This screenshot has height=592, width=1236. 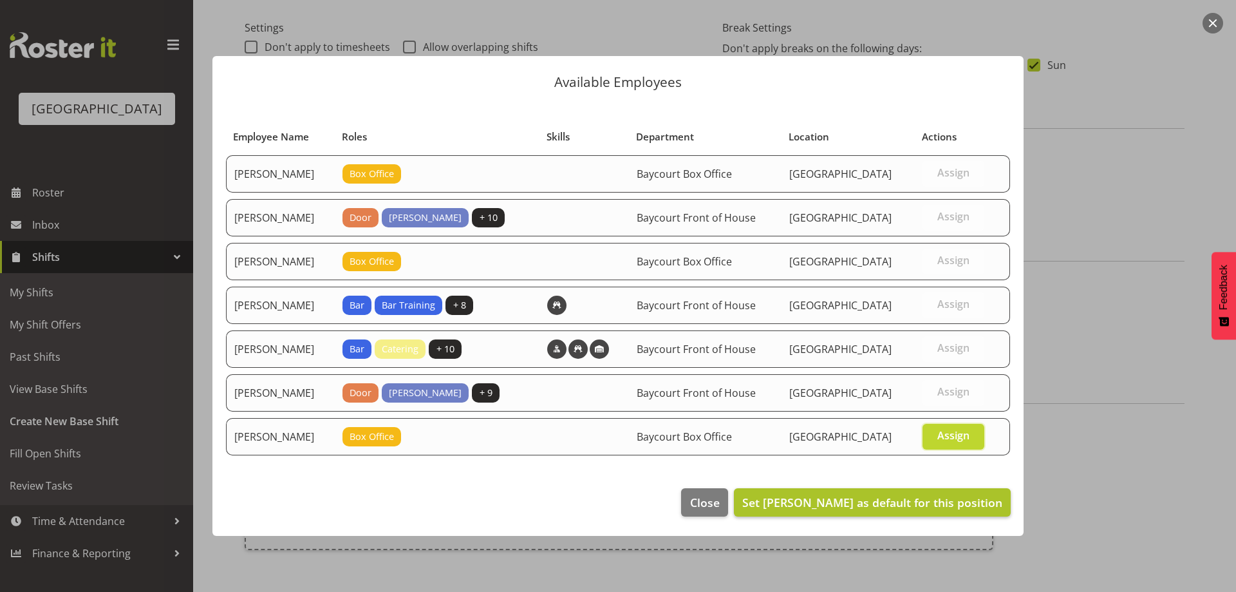 I want to click on span: Location, so click(x=809, y=136).